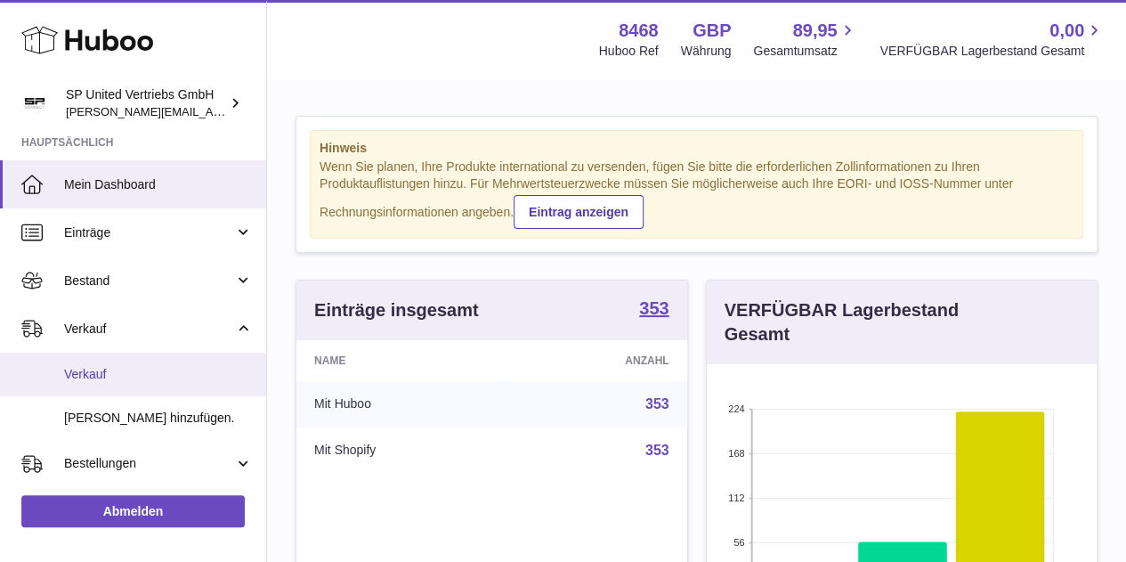 This screenshot has width=1126, height=562. Describe the element at coordinates (629, 51) in the screenshot. I see `div: Huboo Ref` at that location.